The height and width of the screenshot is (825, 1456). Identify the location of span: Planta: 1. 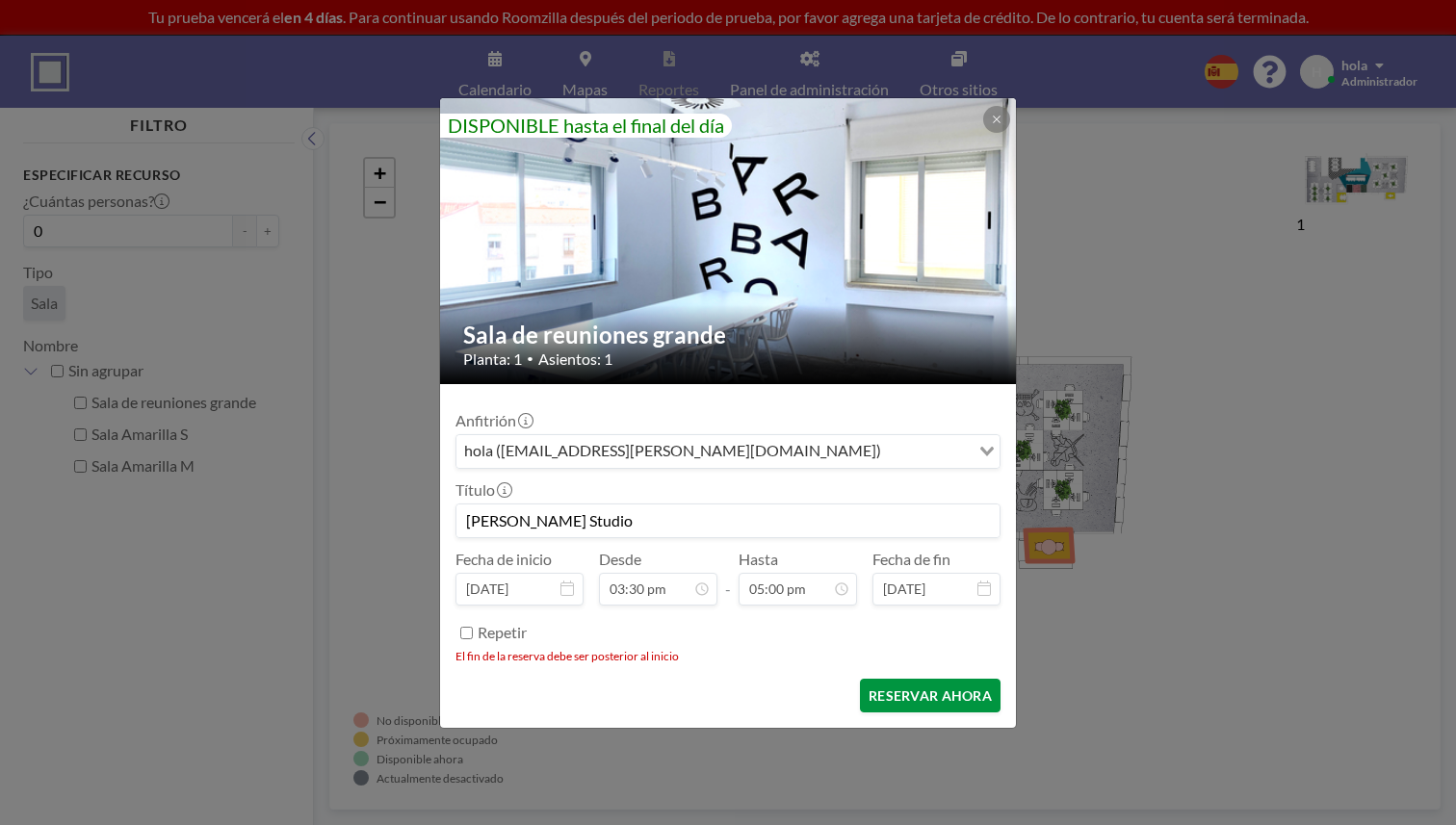
(492, 359).